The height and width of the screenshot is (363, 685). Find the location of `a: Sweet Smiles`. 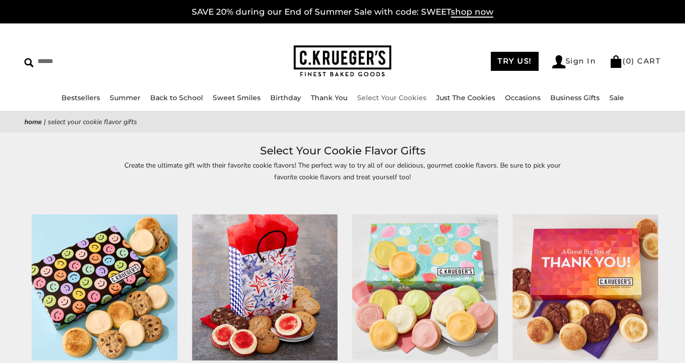

a: Sweet Smiles is located at coordinates (237, 98).